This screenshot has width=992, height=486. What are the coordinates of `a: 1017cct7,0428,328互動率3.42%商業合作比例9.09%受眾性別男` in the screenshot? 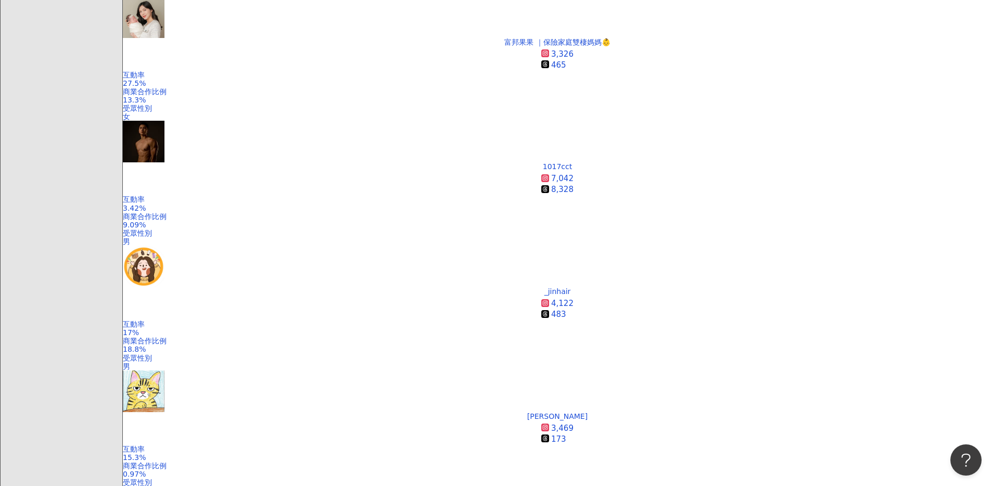 It's located at (557, 204).